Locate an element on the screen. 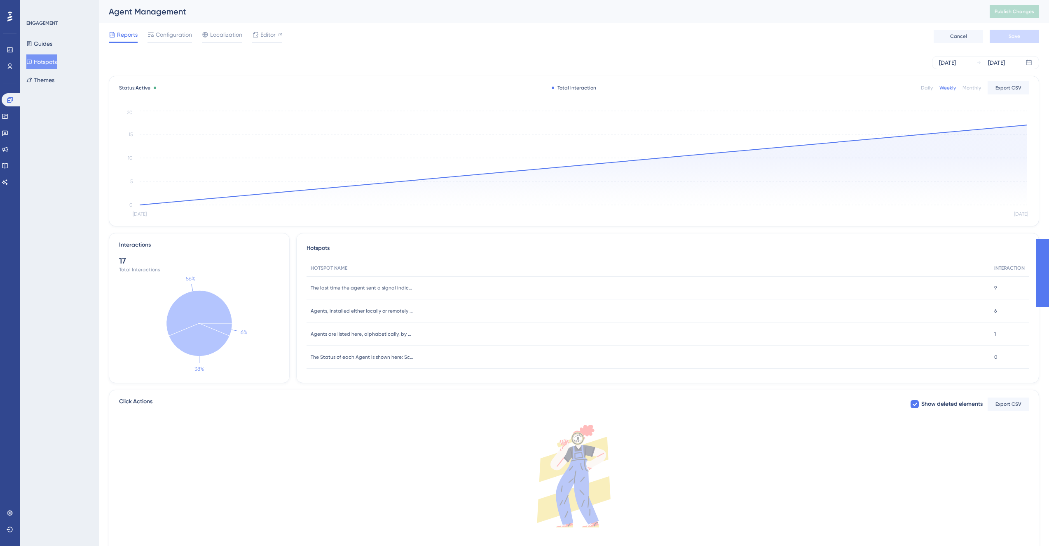 Image resolution: width=1049 pixels, height=546 pixels. div: Agent Management is located at coordinates (539, 12).